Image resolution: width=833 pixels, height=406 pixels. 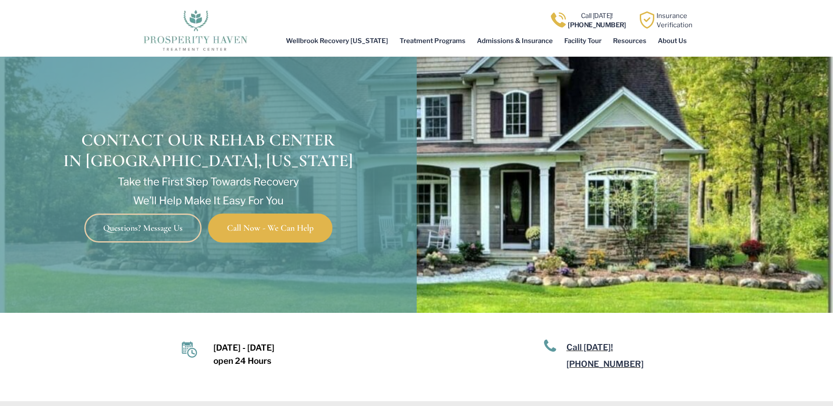 I want to click on a: Admissions & Insurance, so click(x=515, y=41).